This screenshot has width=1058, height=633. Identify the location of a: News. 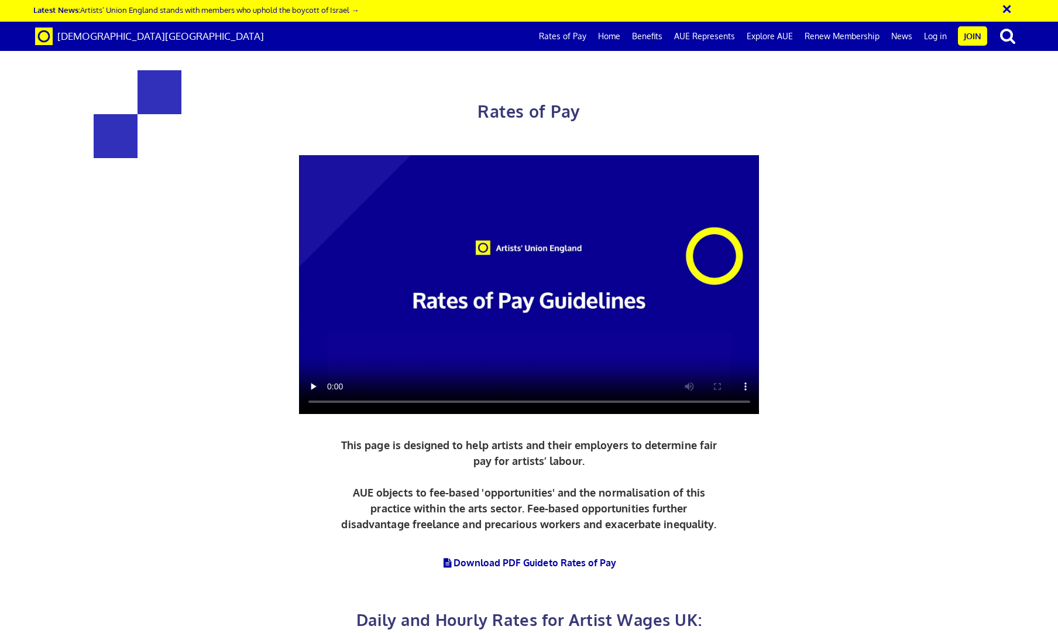
(902, 36).